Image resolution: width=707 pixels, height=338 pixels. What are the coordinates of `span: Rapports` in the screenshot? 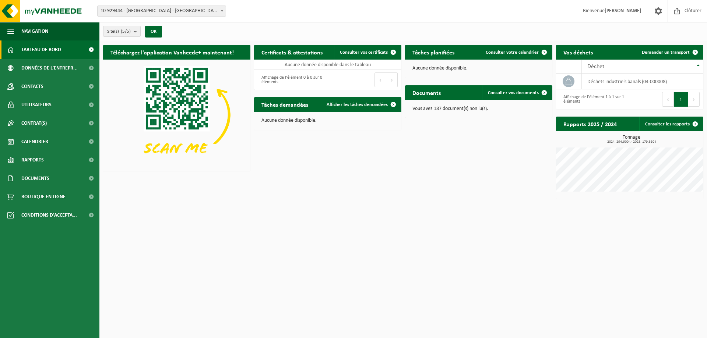 It's located at (32, 160).